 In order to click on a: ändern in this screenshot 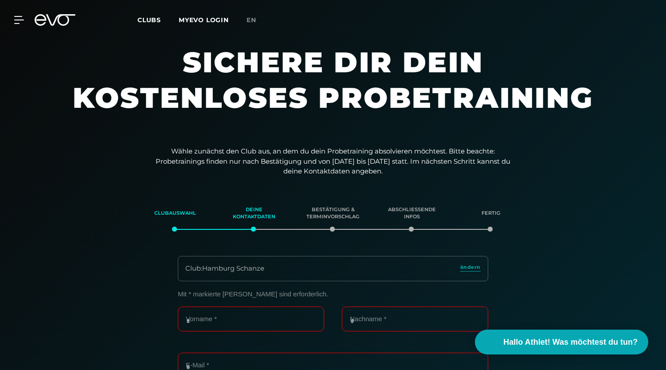, I will do `click(470, 268)`.